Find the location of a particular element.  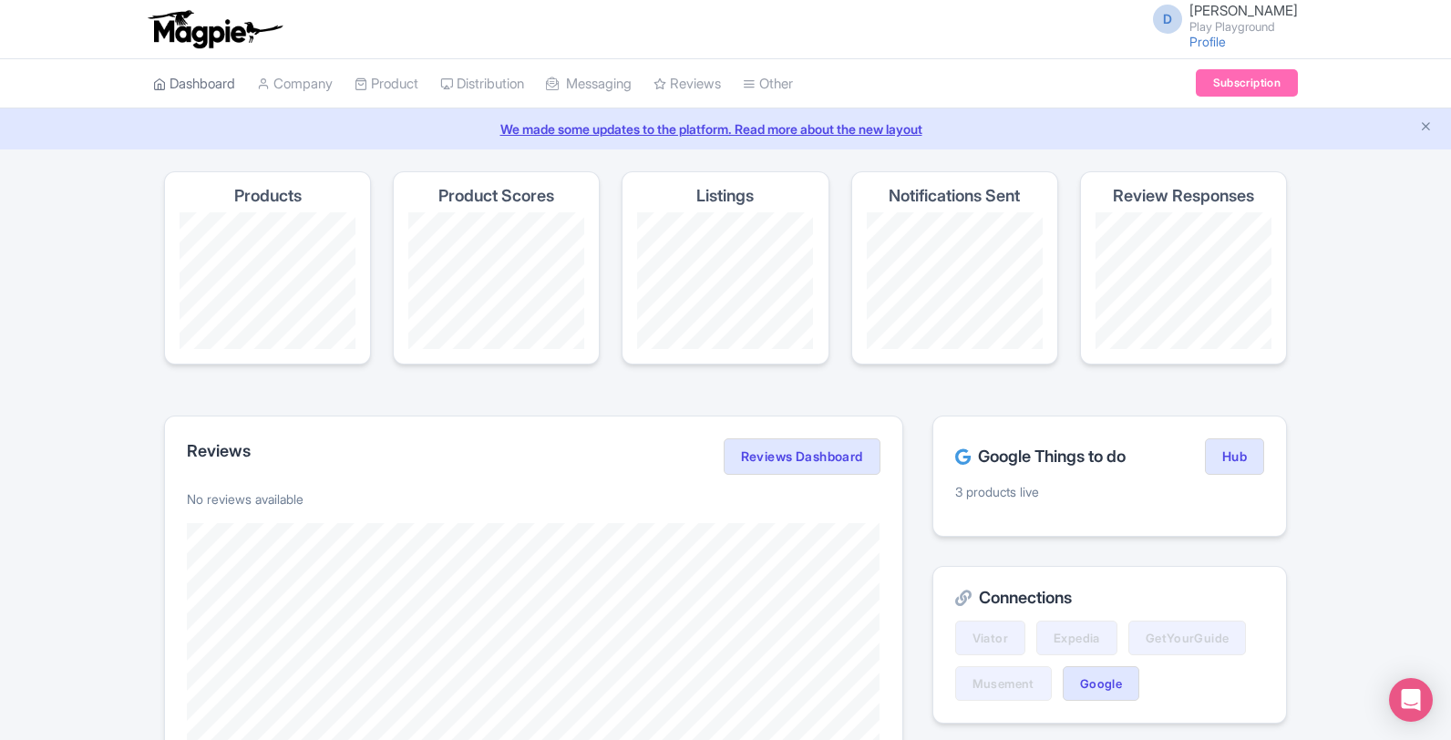

a: Viator is located at coordinates (990, 638).